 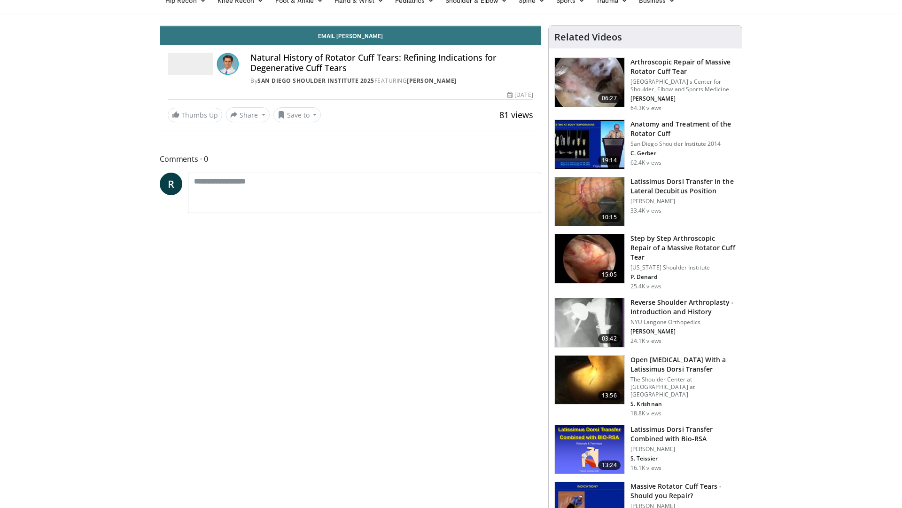 What do you see at coordinates (610, 217) in the screenshot?
I see `span: 10:15` at bounding box center [610, 217].